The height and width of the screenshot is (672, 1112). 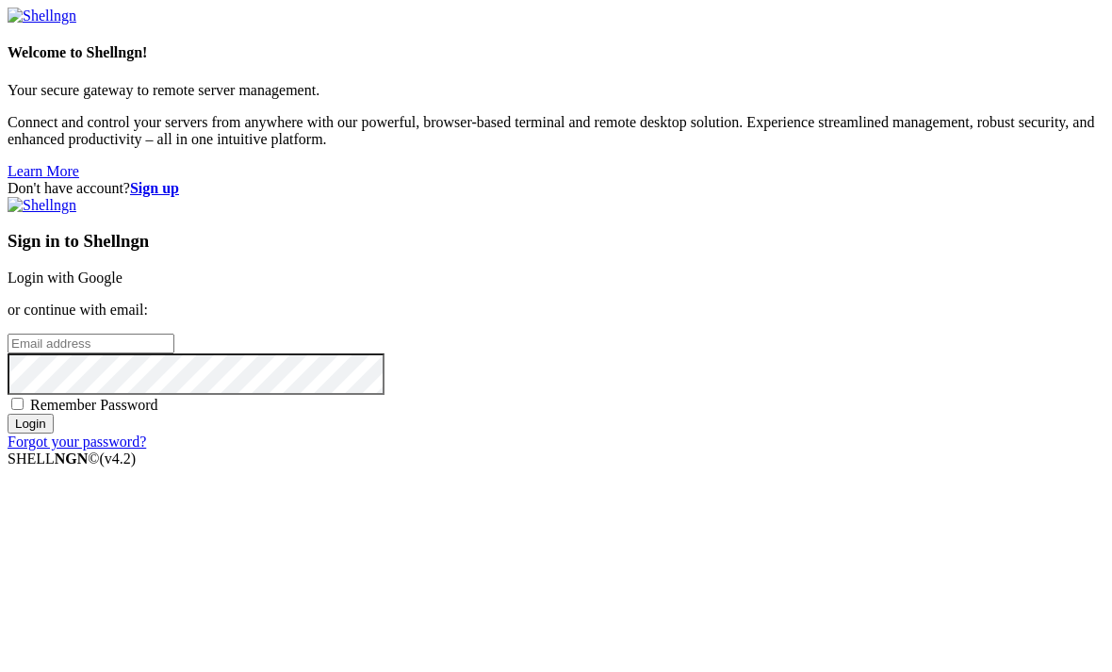 What do you see at coordinates (556, 310) in the screenshot?
I see `p: or continue with email:` at bounding box center [556, 310].